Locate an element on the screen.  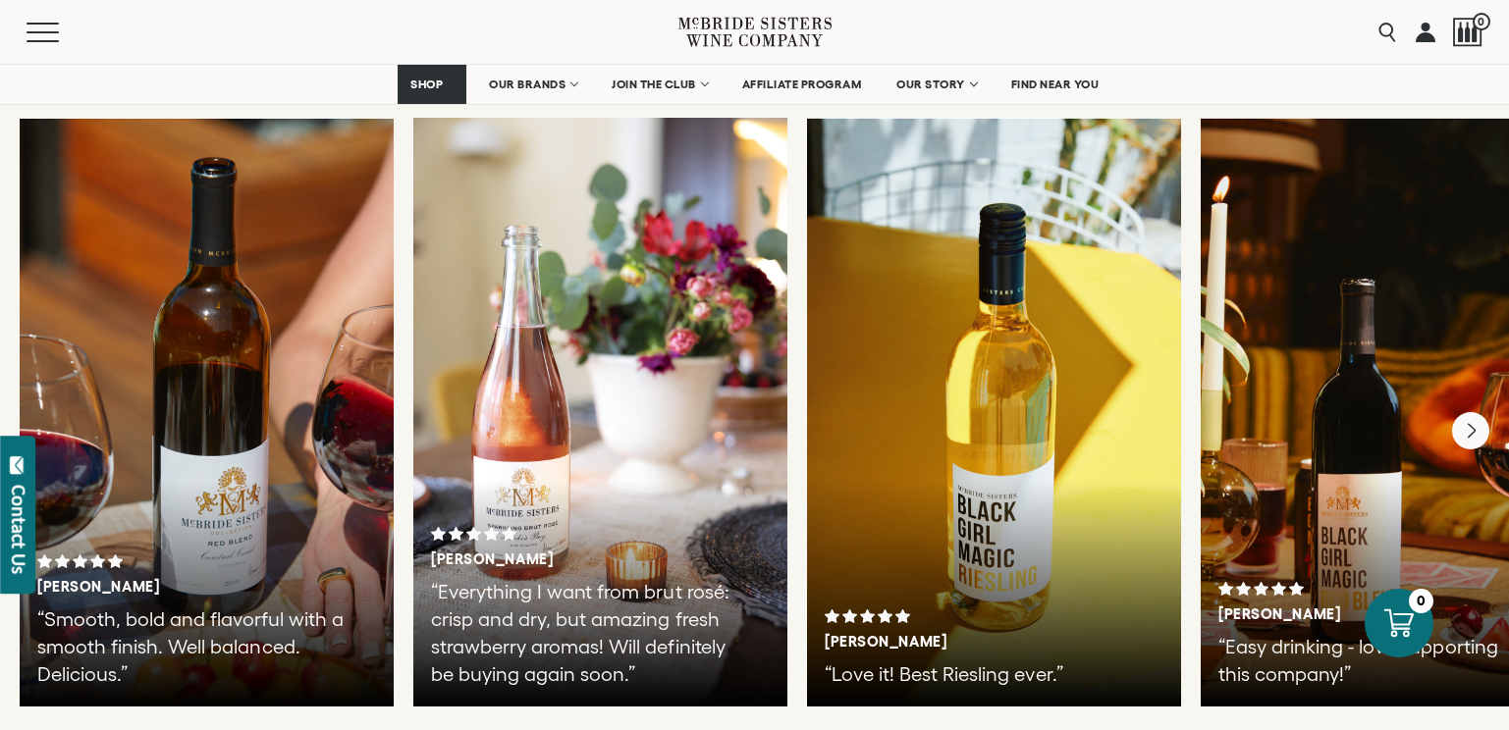
a: FIND NEAR YOU is located at coordinates (1055, 84).